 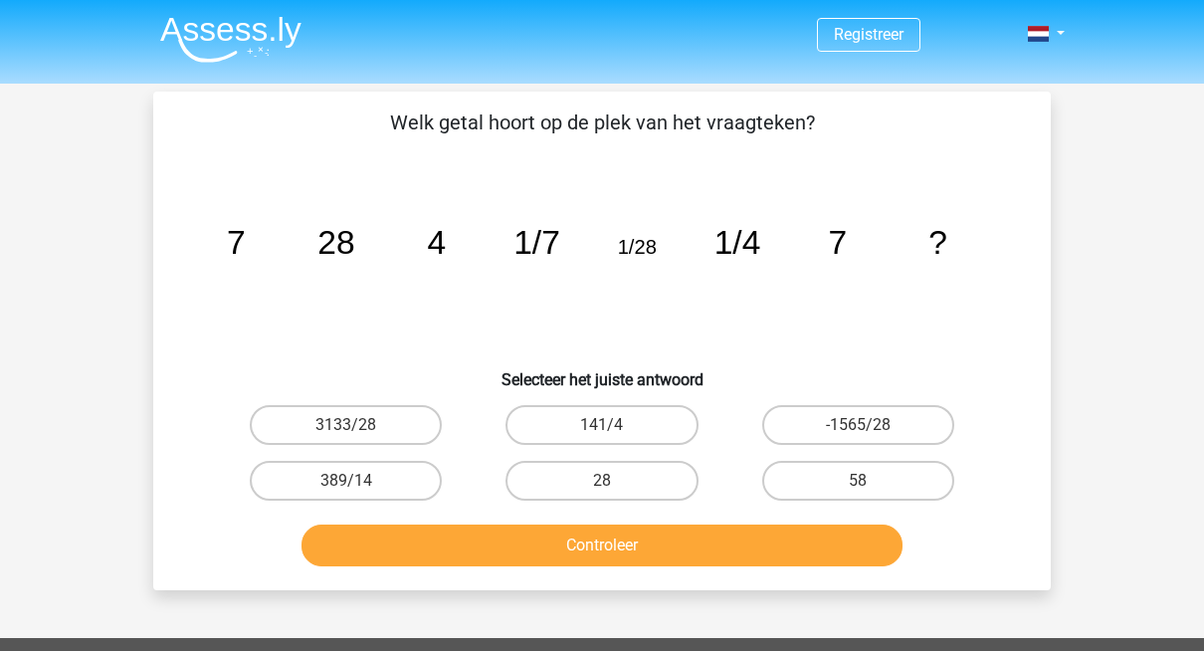 I want to click on tspan: 28, so click(x=335, y=242).